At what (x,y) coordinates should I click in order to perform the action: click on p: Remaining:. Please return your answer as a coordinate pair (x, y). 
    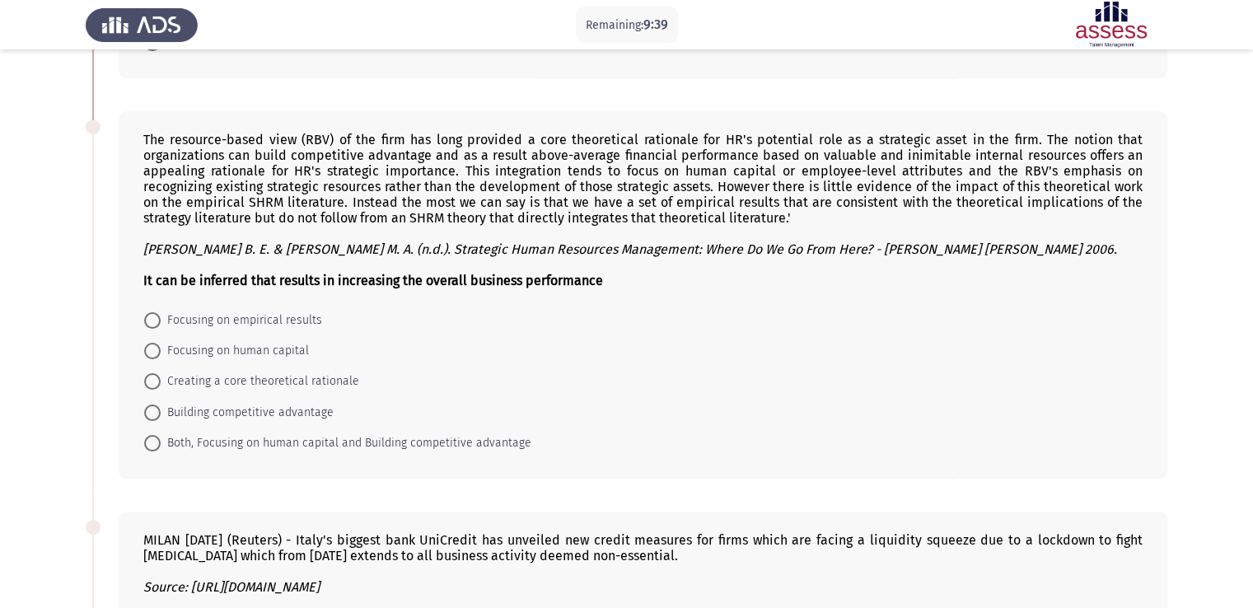
    Looking at the image, I should click on (627, 25).